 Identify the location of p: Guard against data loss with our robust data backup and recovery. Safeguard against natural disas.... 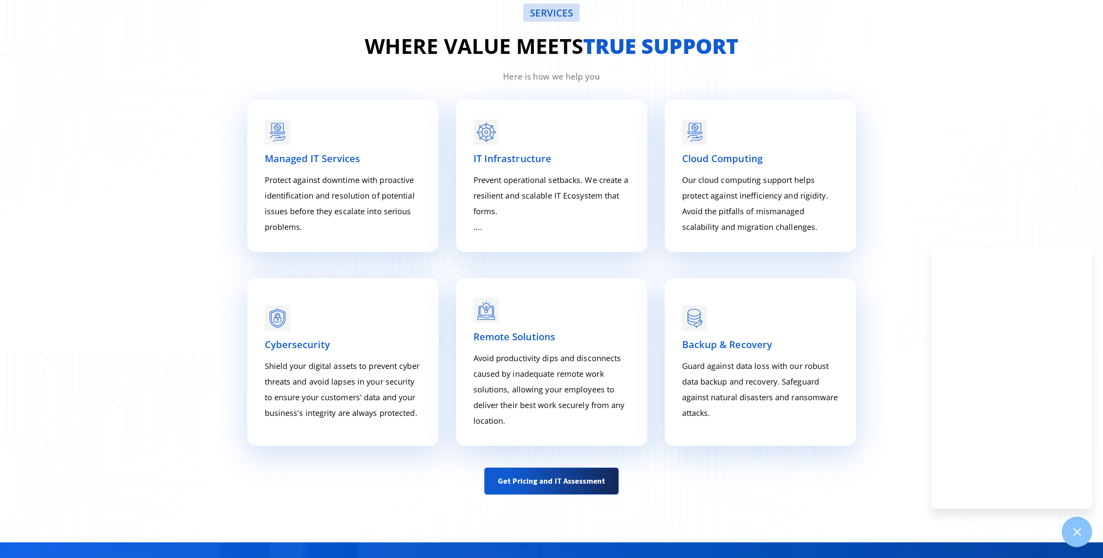
(761, 390).